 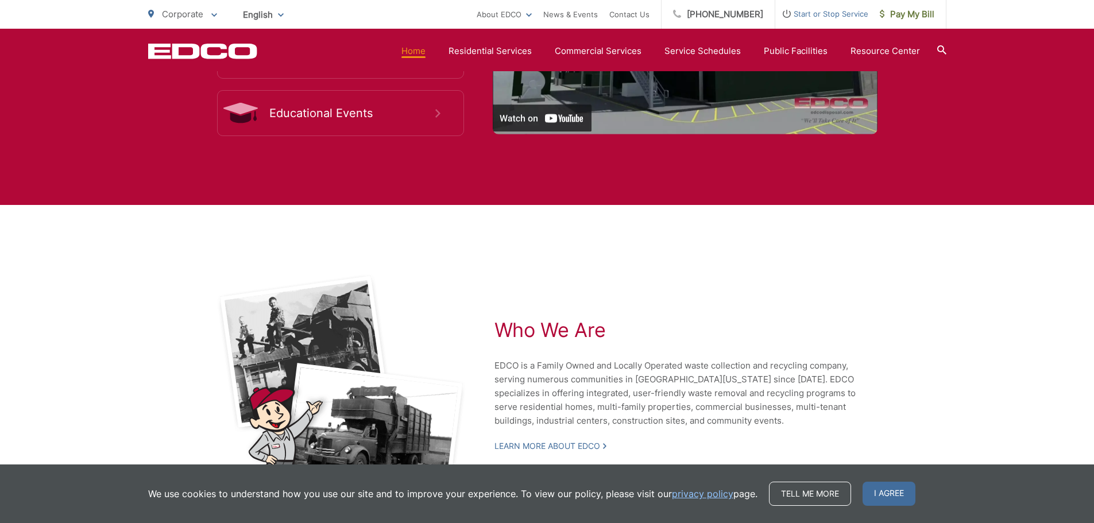 What do you see at coordinates (183, 14) in the screenshot?
I see `span: Corporate` at bounding box center [183, 14].